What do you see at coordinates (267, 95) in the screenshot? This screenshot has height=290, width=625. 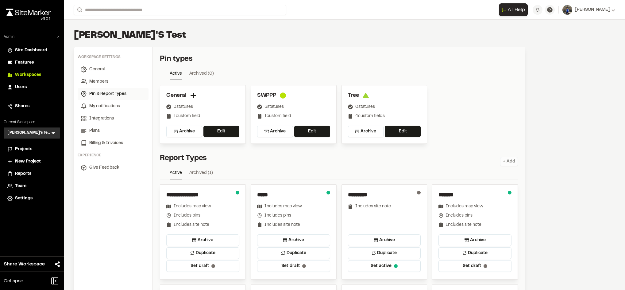 I see `h3: SWPPP` at bounding box center [267, 95].